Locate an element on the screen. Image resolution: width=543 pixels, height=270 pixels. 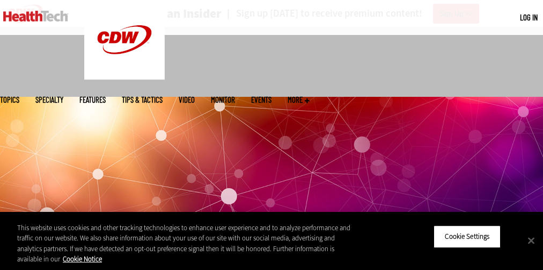
span: Specialty is located at coordinates (49, 99).